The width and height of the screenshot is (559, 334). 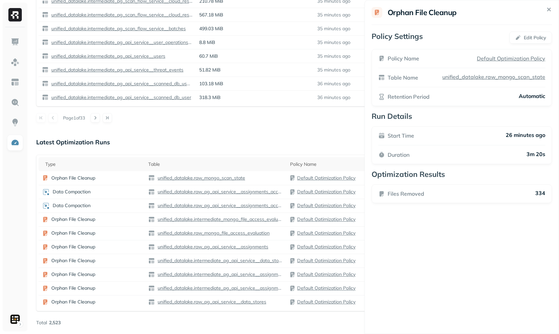 What do you see at coordinates (409, 97) in the screenshot?
I see `p: Retention Period` at bounding box center [409, 97].